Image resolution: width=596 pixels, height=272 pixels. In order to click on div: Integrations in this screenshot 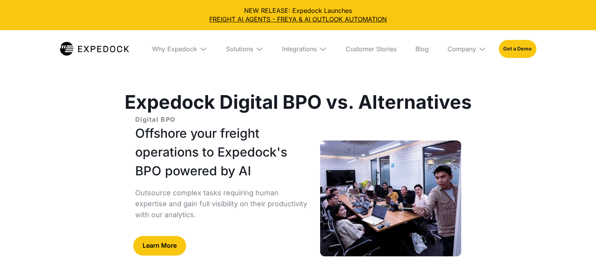, I will do `click(299, 49)`.